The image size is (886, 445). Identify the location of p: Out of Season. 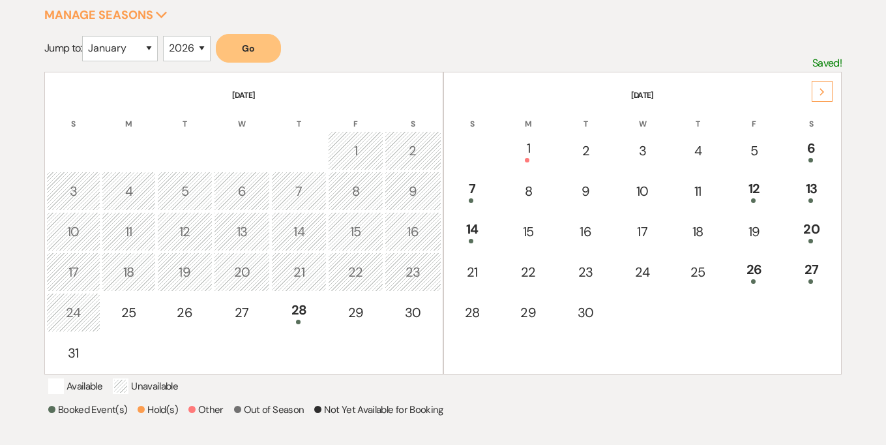
(269, 410).